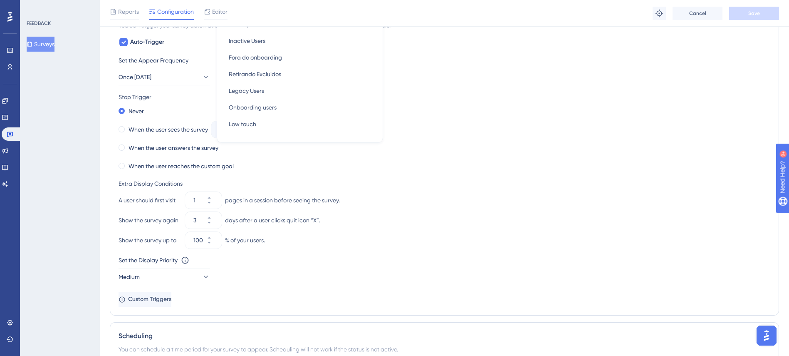 The width and height of the screenshot is (789, 356). I want to click on div: Set the Display Priority, so click(148, 260).